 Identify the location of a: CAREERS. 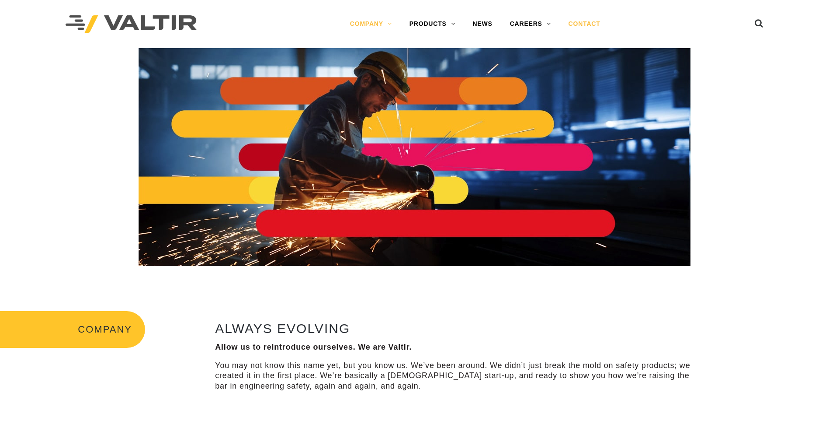
(531, 24).